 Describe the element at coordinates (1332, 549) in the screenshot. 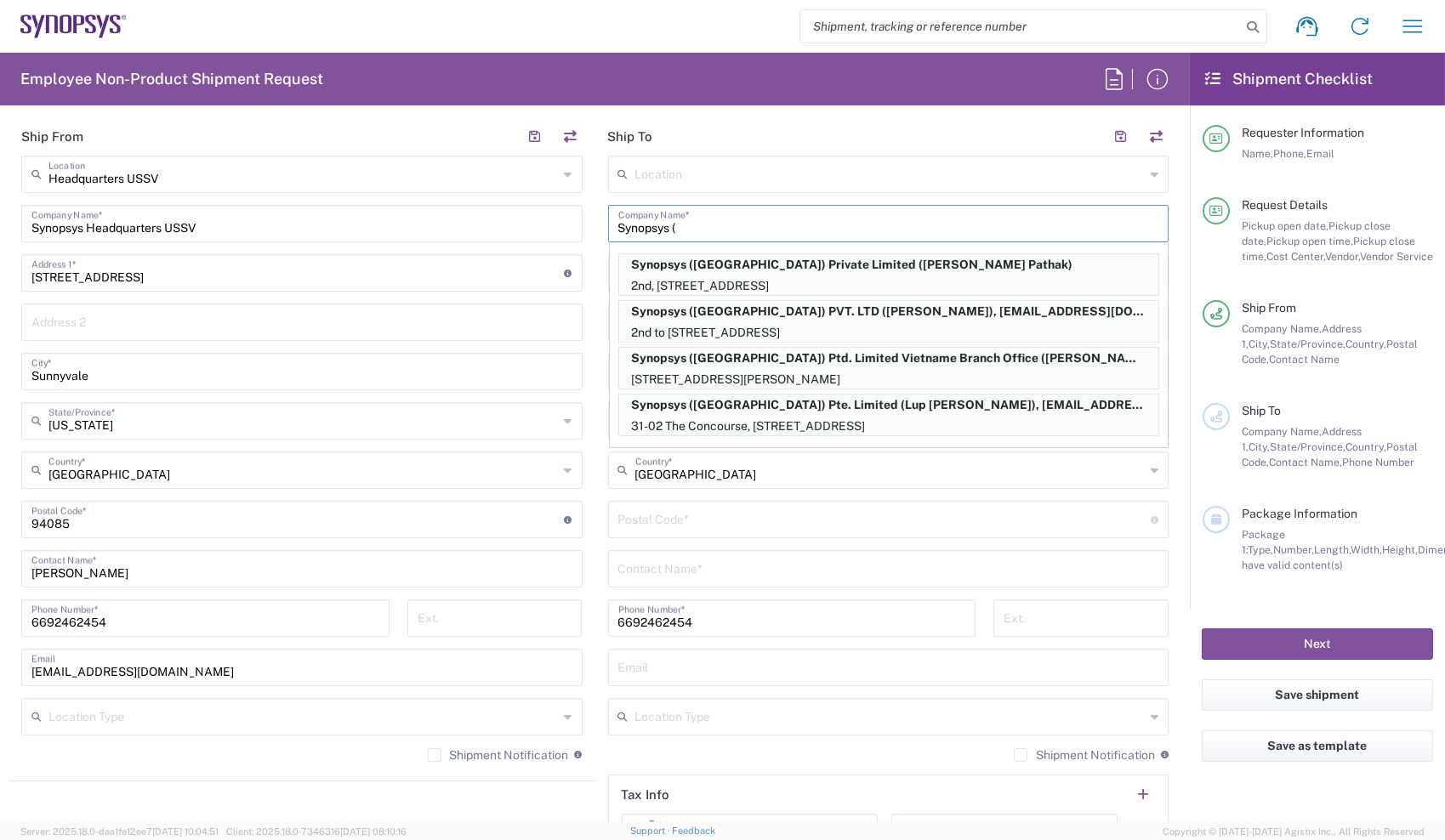

I see `span: Length,` at that location.